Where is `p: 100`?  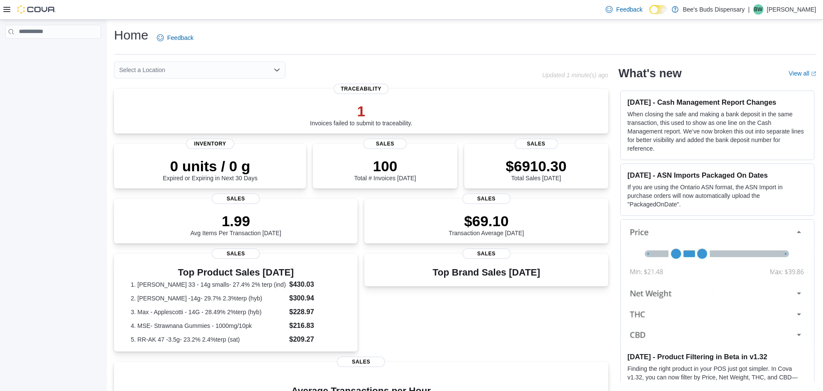
p: 100 is located at coordinates (385, 166).